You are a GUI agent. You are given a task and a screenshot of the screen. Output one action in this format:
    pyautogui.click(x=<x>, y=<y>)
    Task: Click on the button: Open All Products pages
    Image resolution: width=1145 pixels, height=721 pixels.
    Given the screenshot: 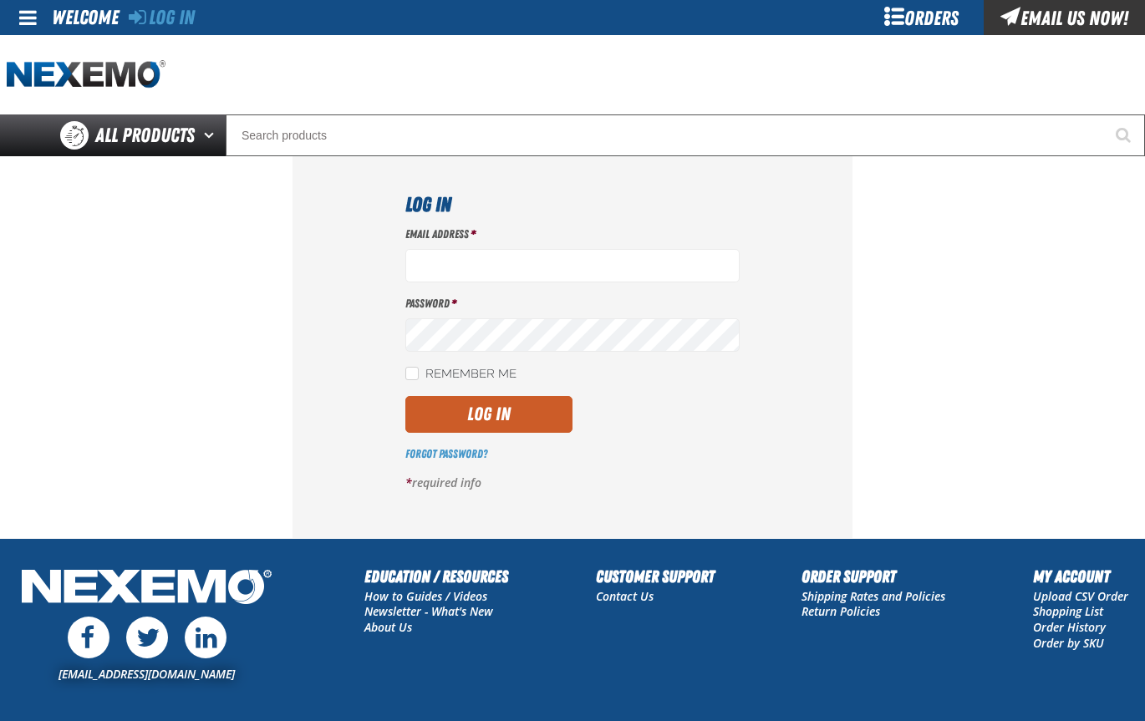 What is the action you would take?
    pyautogui.click(x=211, y=135)
    